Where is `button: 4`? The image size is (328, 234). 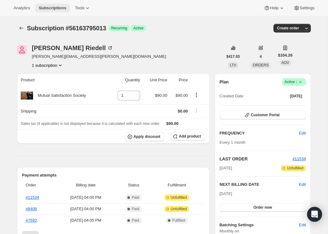 button: 4 is located at coordinates (260, 57).